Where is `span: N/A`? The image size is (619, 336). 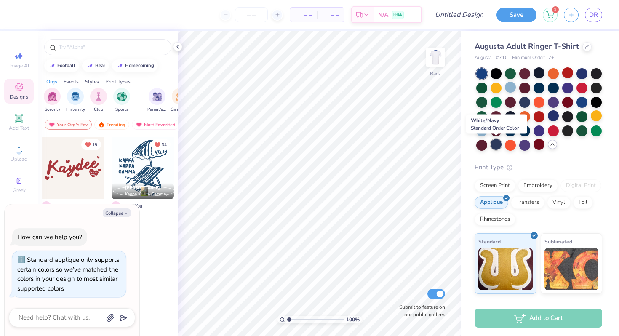
span: N/A is located at coordinates (383, 15).